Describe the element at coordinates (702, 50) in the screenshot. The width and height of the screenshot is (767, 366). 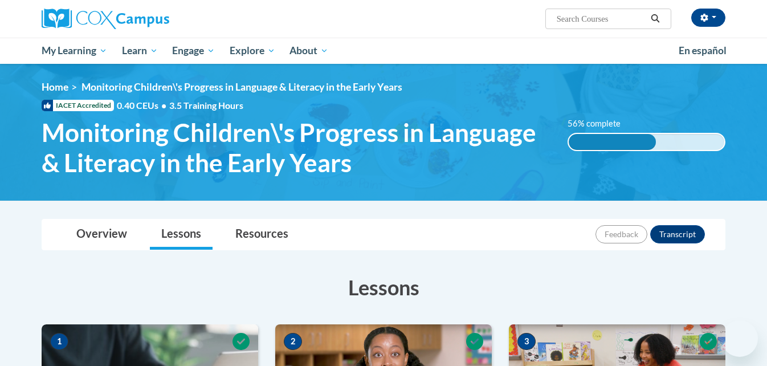
I see `span: En español` at that location.